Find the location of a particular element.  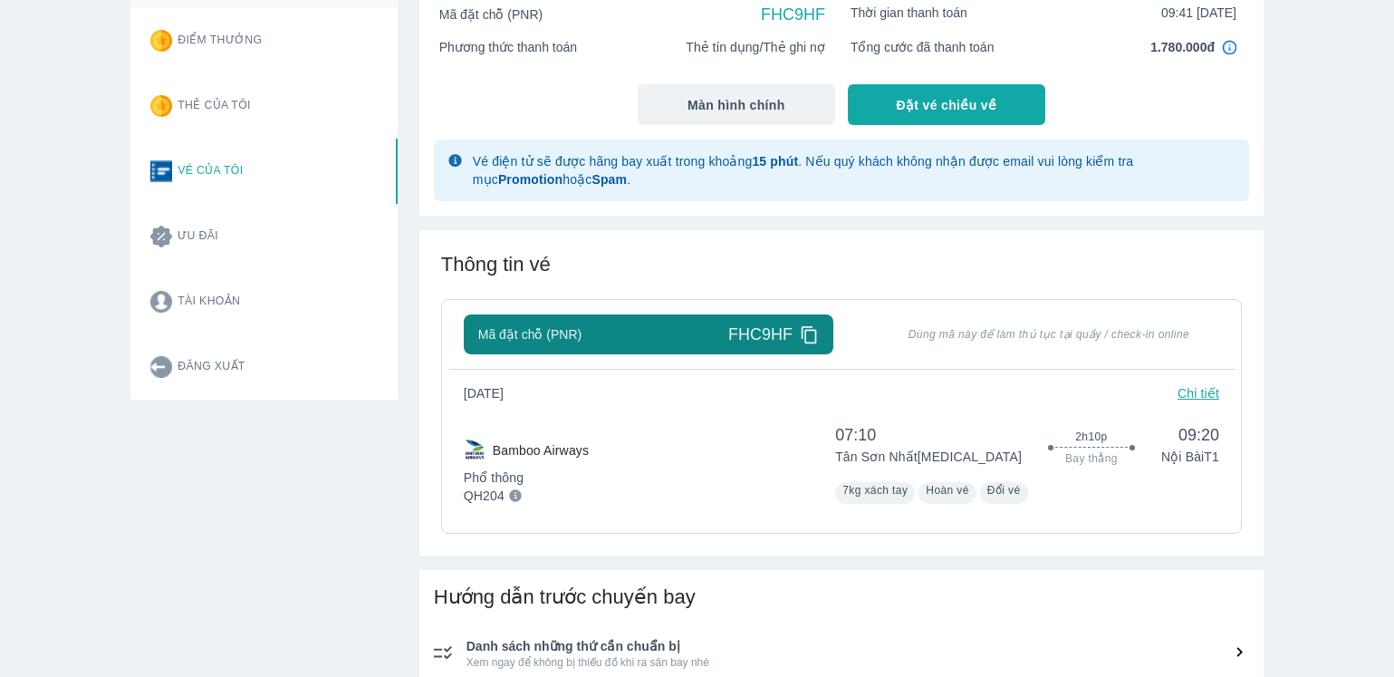

span: Bay thẳng is located at coordinates (1092, 458).